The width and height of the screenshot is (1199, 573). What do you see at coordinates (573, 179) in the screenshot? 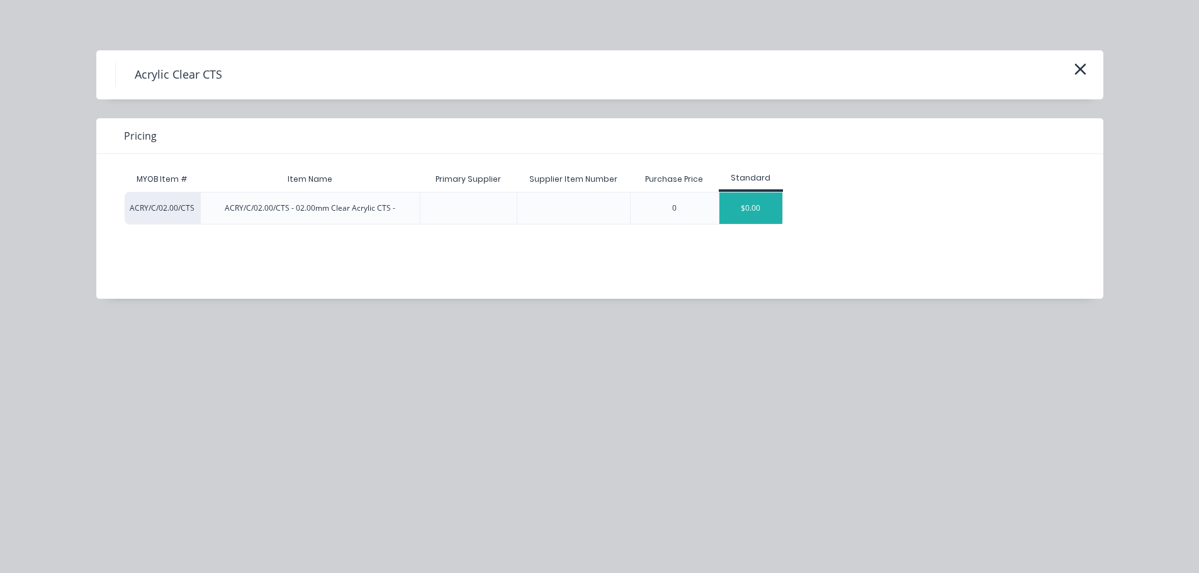
I see `div: Supplier Item Number` at bounding box center [573, 179].